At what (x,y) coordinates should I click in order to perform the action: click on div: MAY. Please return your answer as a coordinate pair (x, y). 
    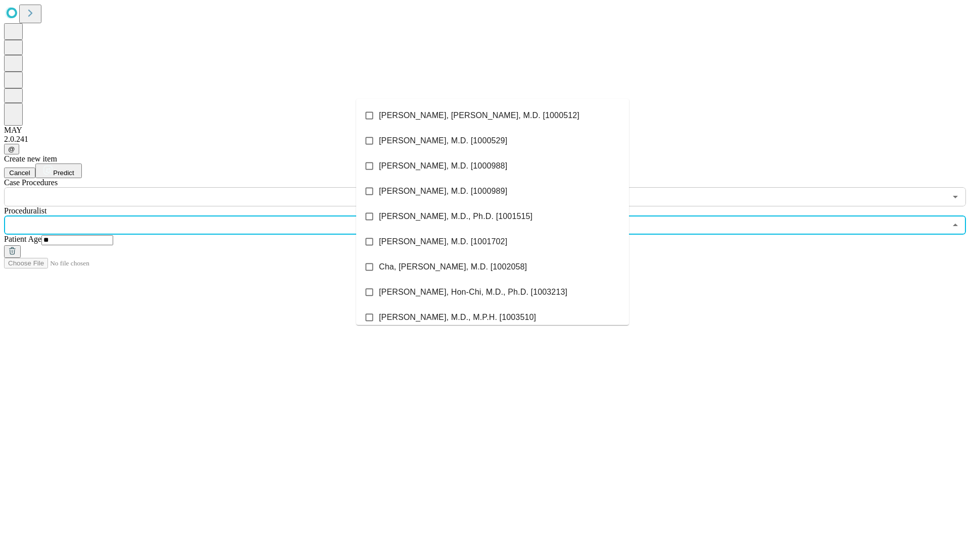
    Looking at the image, I should click on (485, 130).